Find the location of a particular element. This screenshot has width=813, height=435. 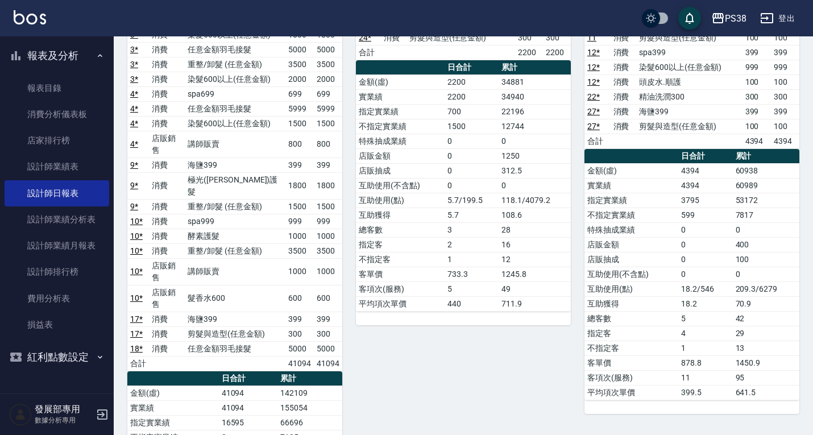

td: 3500 is located at coordinates (328, 64).